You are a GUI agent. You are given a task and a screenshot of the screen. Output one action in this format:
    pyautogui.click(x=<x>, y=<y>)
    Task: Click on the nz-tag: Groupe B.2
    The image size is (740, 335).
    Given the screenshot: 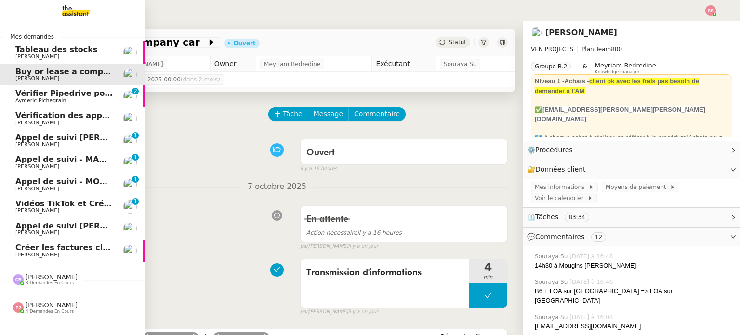 What is the action you would take?
    pyautogui.click(x=551, y=67)
    